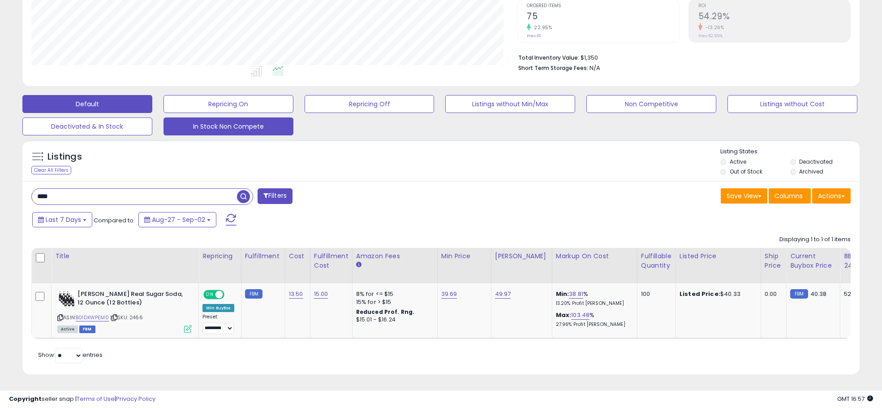 Image resolution: width=882 pixels, height=408 pixels. What do you see at coordinates (774, 261) in the screenshot?
I see `div: Ship Price` at bounding box center [774, 261].